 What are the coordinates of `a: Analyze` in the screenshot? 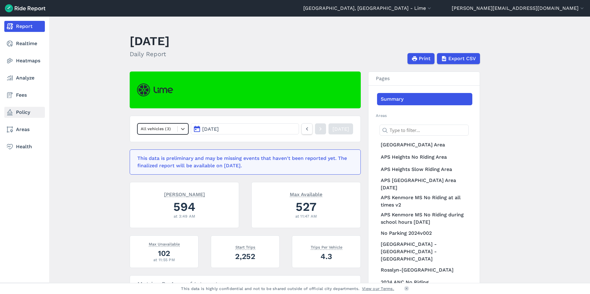 It's located at (25, 78).